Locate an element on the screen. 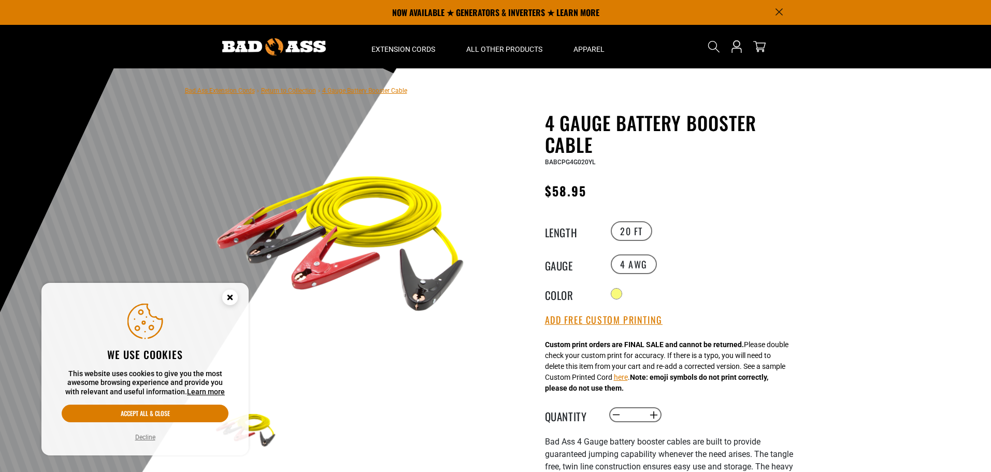  nav: breadcrumbs is located at coordinates (296, 90).